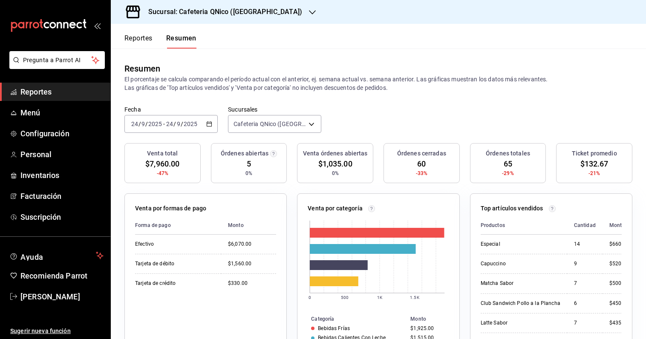 The height and width of the screenshot is (339, 646). What do you see at coordinates (521, 304) in the screenshot?
I see `div: Club Sandwich Pollo a la Plancha` at bounding box center [521, 304].